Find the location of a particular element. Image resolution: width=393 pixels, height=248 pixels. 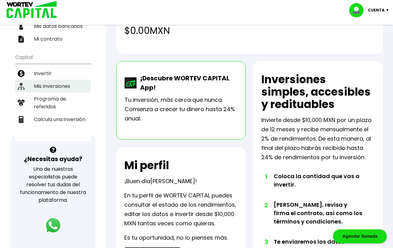

p: ¡Descubre WORTEV CAPITAL App! is located at coordinates (187, 83).